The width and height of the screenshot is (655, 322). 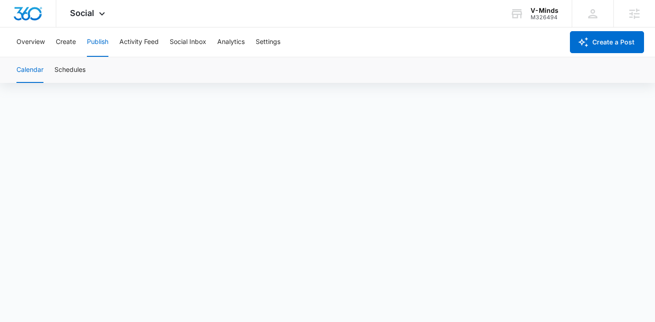 What do you see at coordinates (544, 17) in the screenshot?
I see `div: account id` at bounding box center [544, 17].